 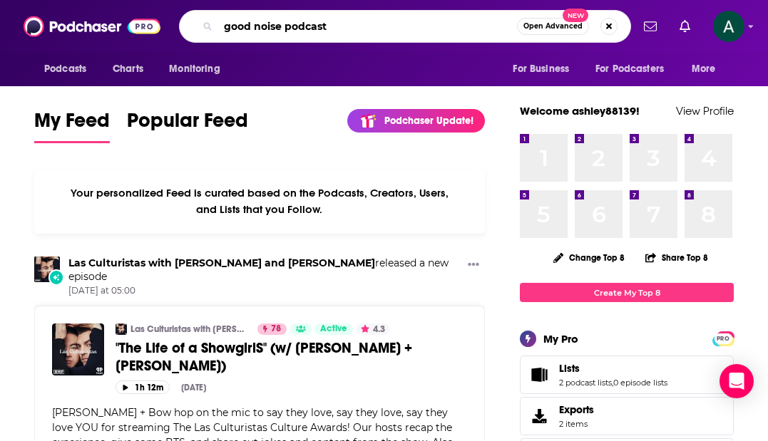 What do you see at coordinates (553, 26) in the screenshot?
I see `button: Open AdvancedNew` at bounding box center [553, 26].